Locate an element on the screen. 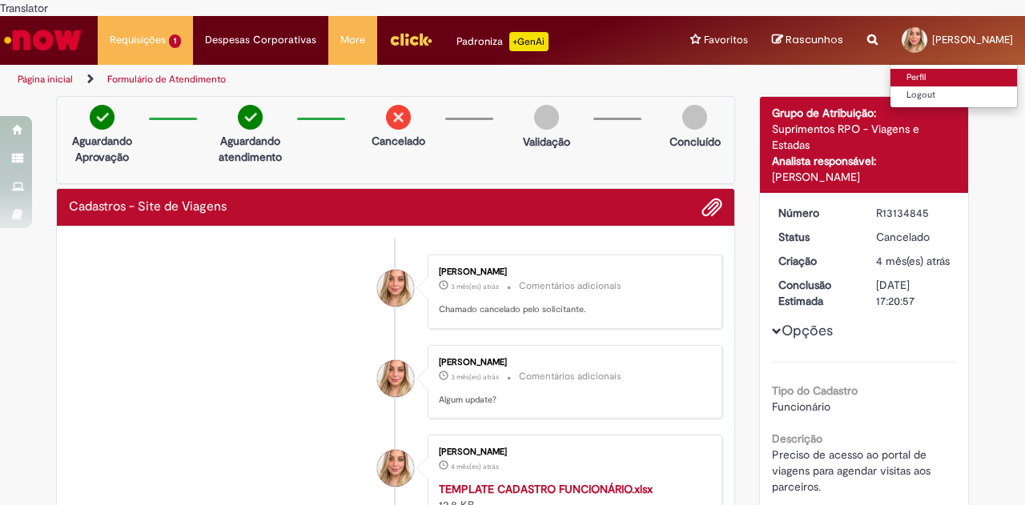  span: 1 is located at coordinates (175, 41).